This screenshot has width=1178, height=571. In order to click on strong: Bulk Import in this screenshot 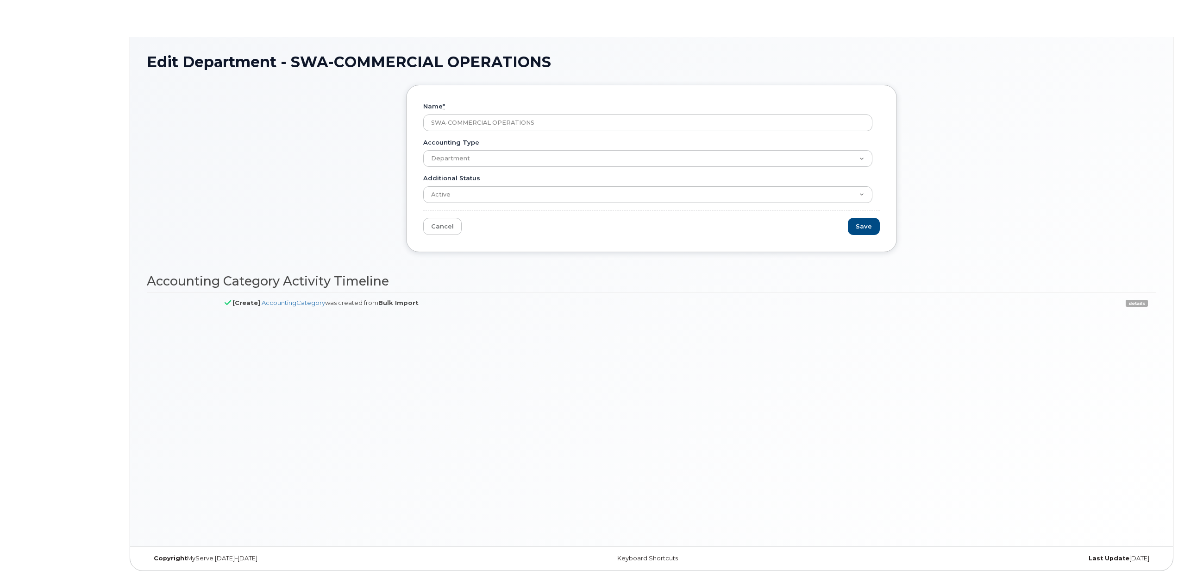, I will do `click(398, 302)`.